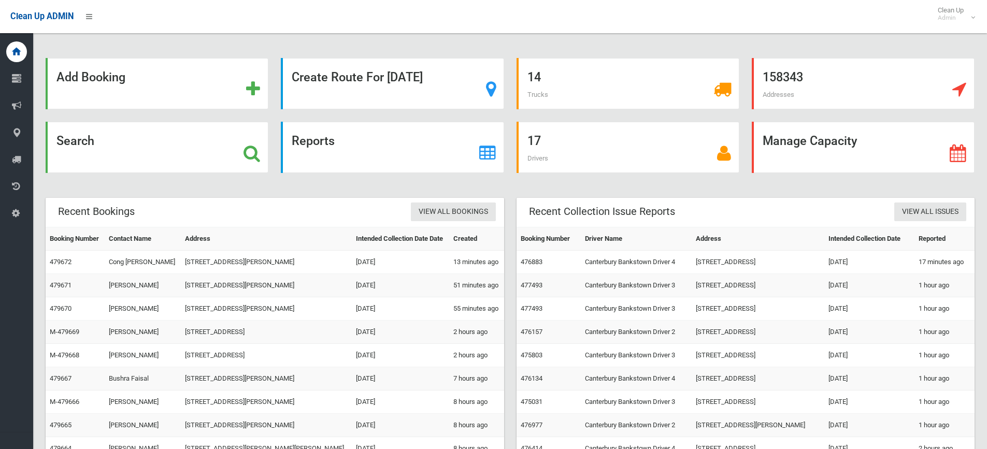 This screenshot has width=987, height=449. I want to click on a: 479671, so click(61, 285).